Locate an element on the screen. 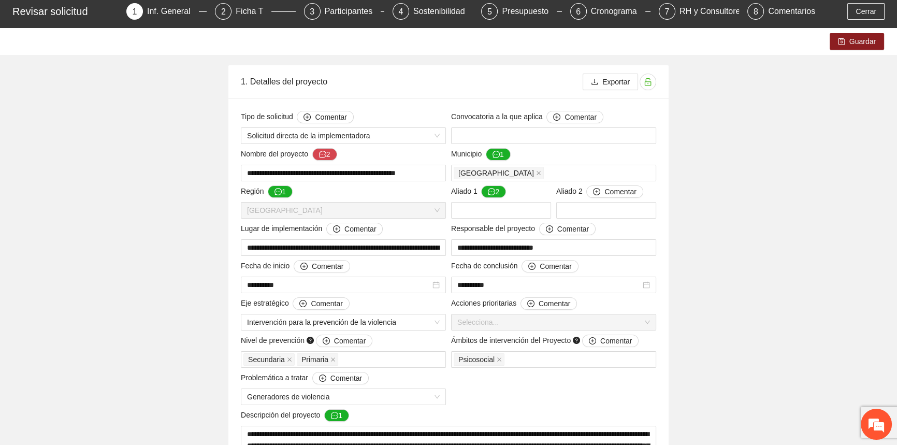 Image resolution: width=897 pixels, height=445 pixels. div: Presupuesto is located at coordinates (529, 11).